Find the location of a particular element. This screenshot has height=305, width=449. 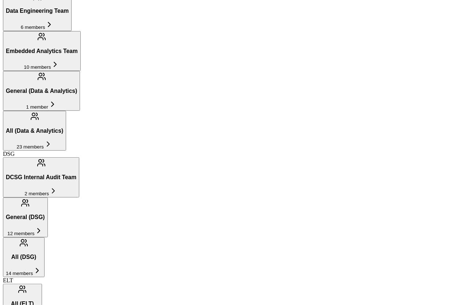

span: 14 members is located at coordinates (19, 273).